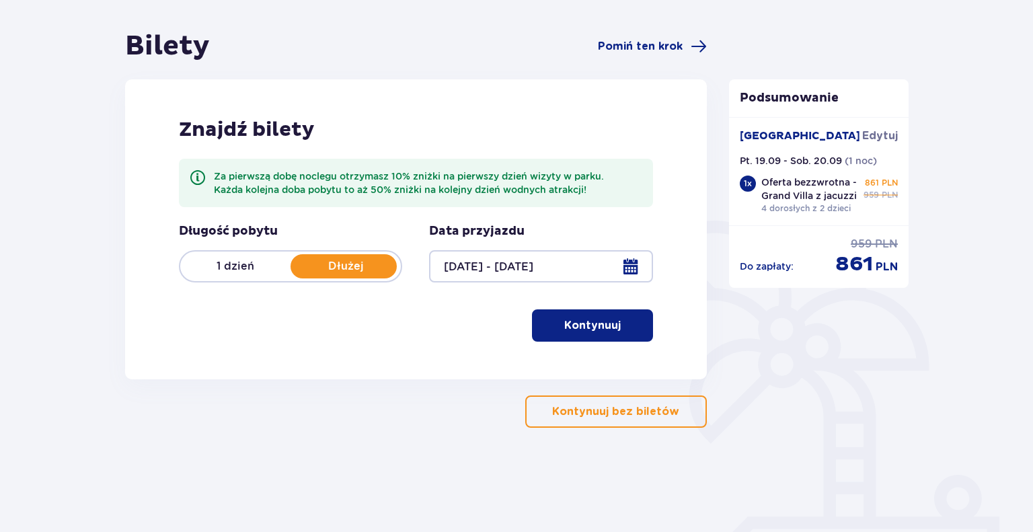  I want to click on p: Do zapłaty :, so click(766, 266).